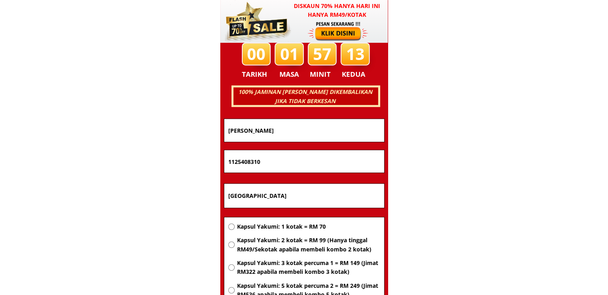 The width and height of the screenshot is (608, 295). What do you see at coordinates (337, 10) in the screenshot?
I see `h3: Diskaun 70% hanya hari ini hanya RM49/kotak` at bounding box center [337, 10].